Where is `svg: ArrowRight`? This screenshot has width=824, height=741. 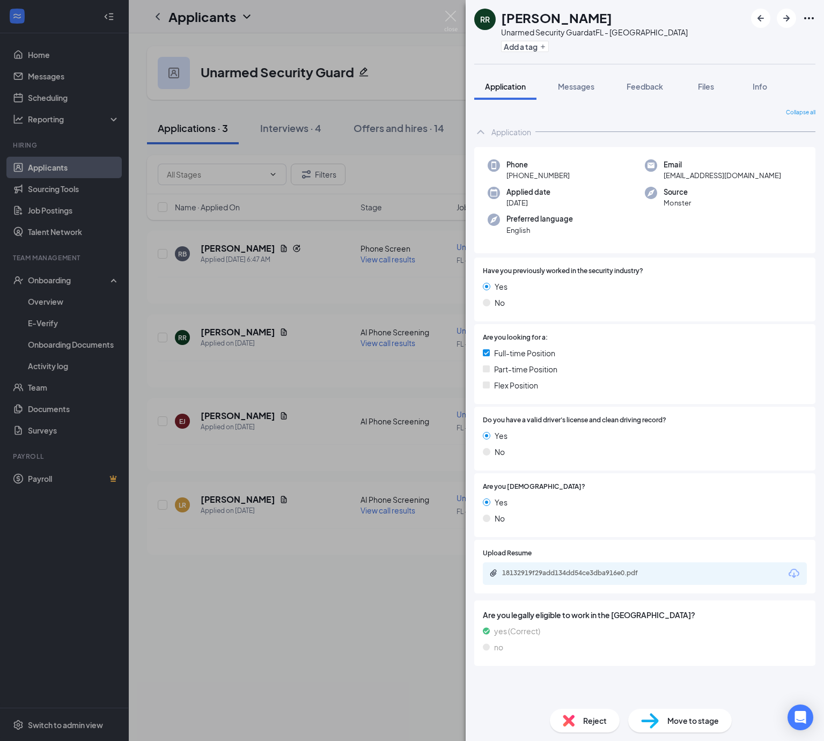 svg: ArrowRight is located at coordinates (787, 18).